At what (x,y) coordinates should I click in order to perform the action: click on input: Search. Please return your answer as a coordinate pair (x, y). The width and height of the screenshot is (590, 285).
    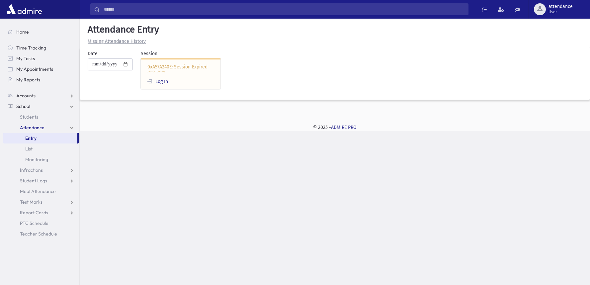
    Looking at the image, I should click on (284, 9).